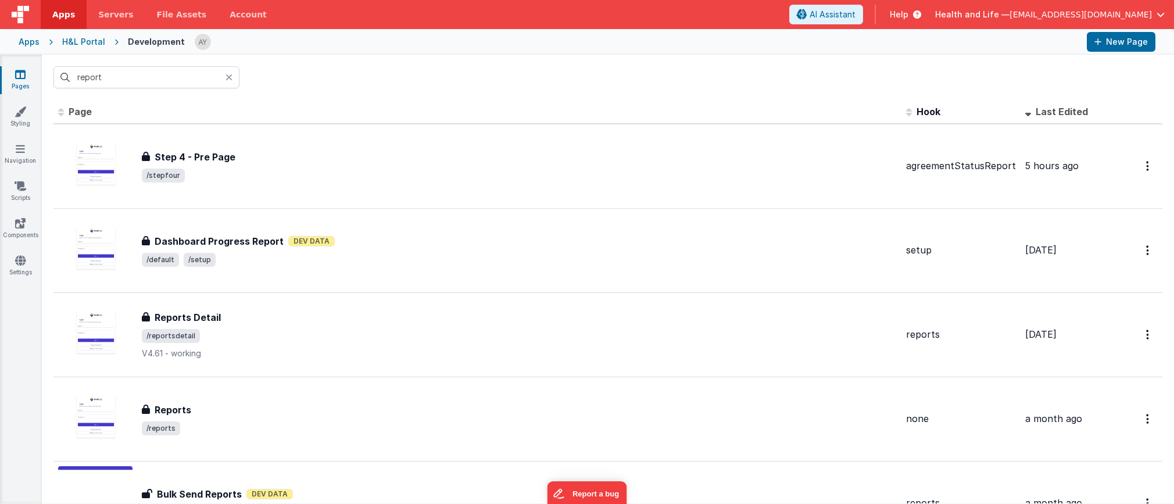  I want to click on div: Apps, so click(29, 42).